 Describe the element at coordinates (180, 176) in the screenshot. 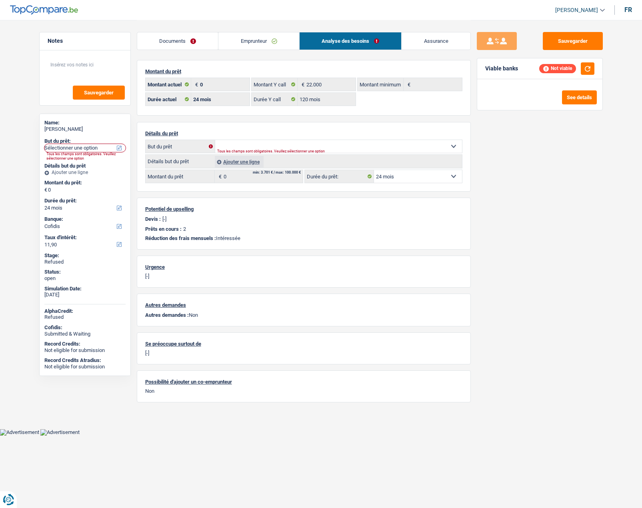

I see `label: Montant du prêt` at that location.